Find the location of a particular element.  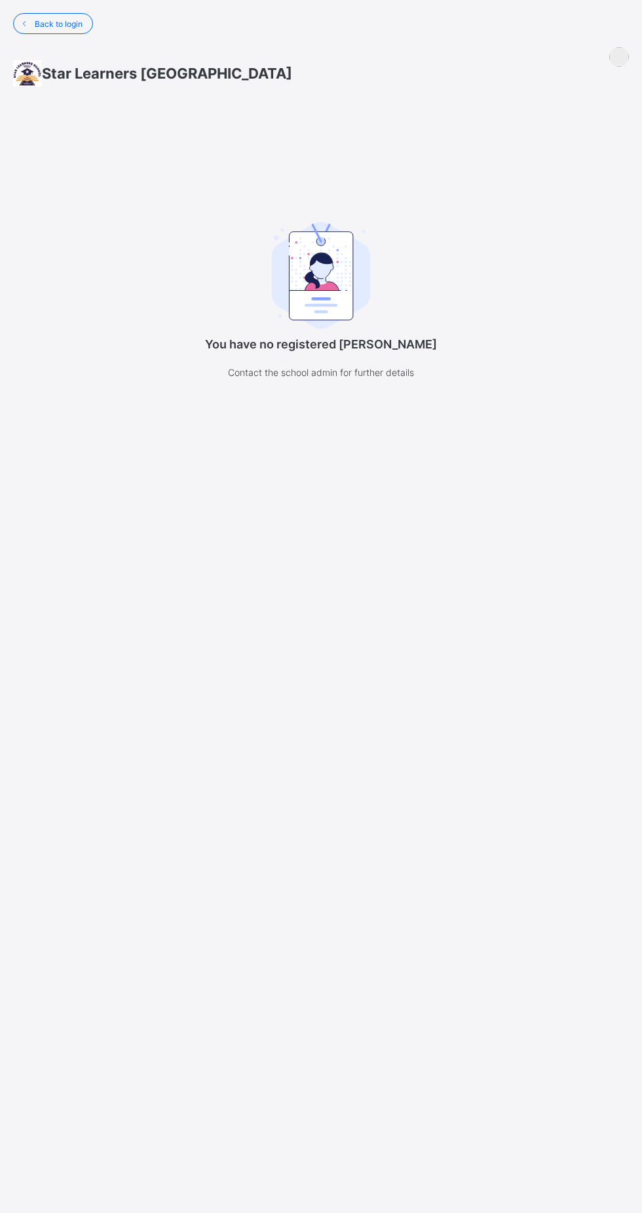

span: Back to login is located at coordinates (58, 24).